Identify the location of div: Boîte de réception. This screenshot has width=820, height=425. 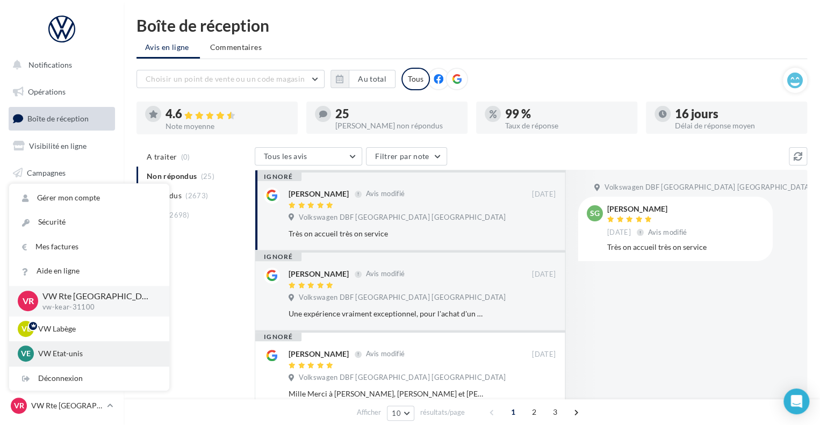
(472, 25).